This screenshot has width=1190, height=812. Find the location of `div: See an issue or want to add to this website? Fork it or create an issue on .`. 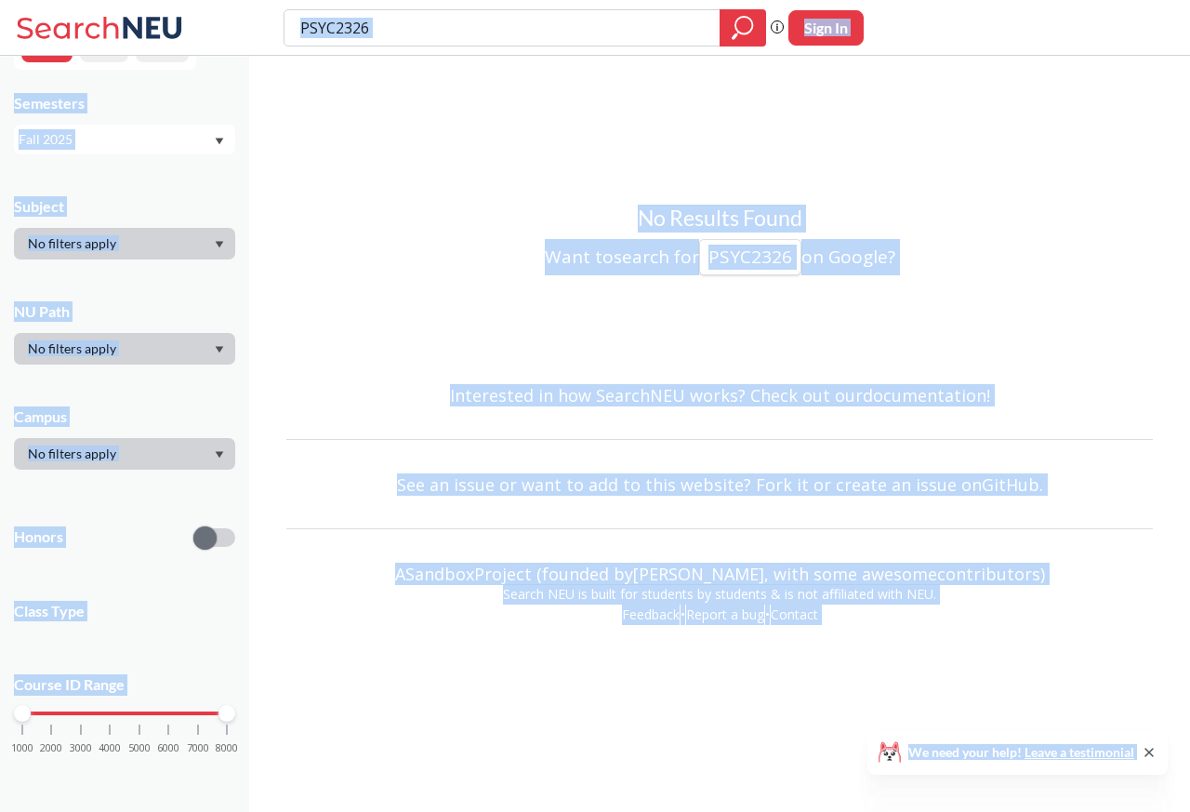

div: See an issue or want to add to this website? Fork it or create an issue on . is located at coordinates (720, 484).